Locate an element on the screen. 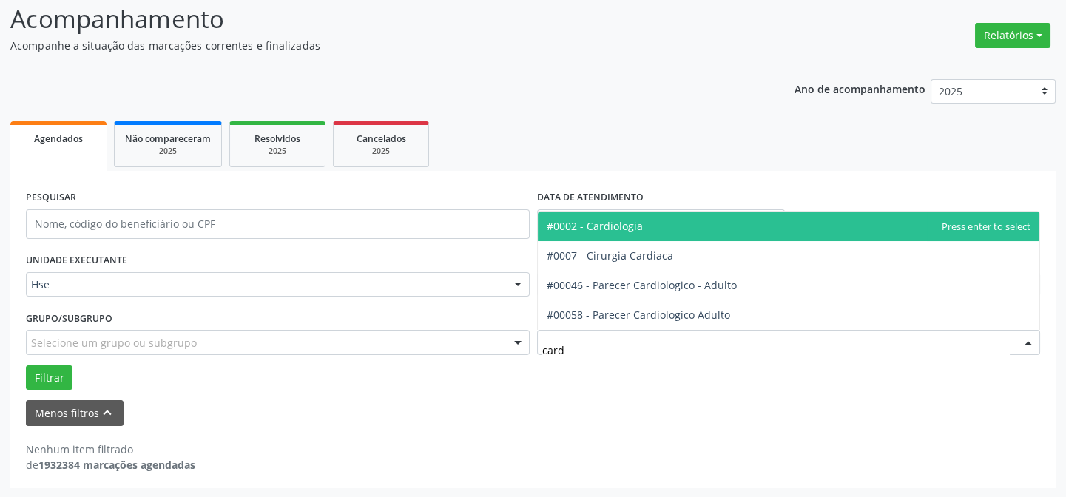 The height and width of the screenshot is (497, 1066). div: de is located at coordinates (110, 465).